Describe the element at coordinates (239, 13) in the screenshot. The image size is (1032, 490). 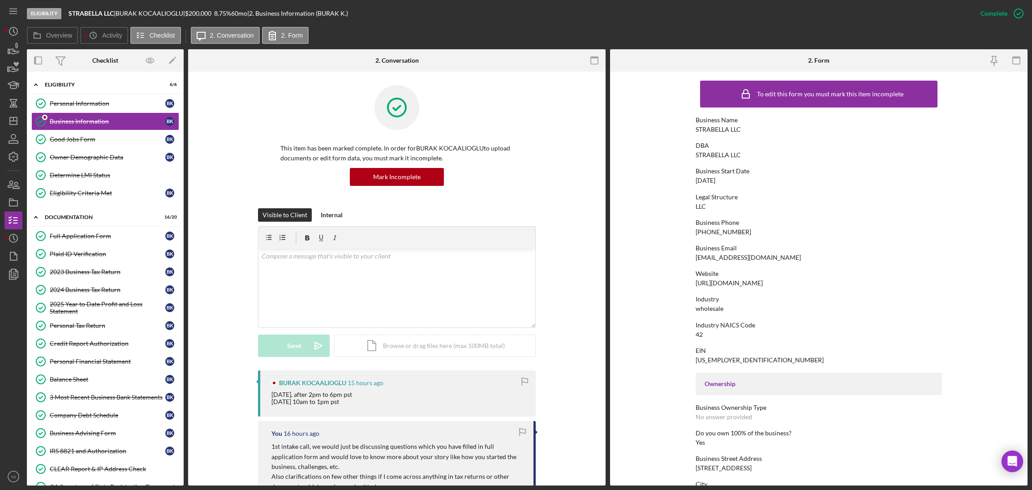
I see `div: 60 mo` at that location.